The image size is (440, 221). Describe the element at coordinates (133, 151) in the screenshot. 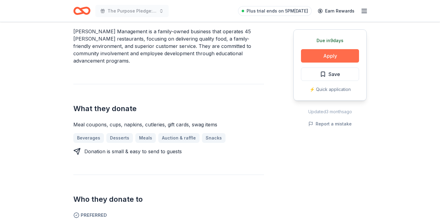

I see `div: Donation is small & easy to send to guests` at that location.